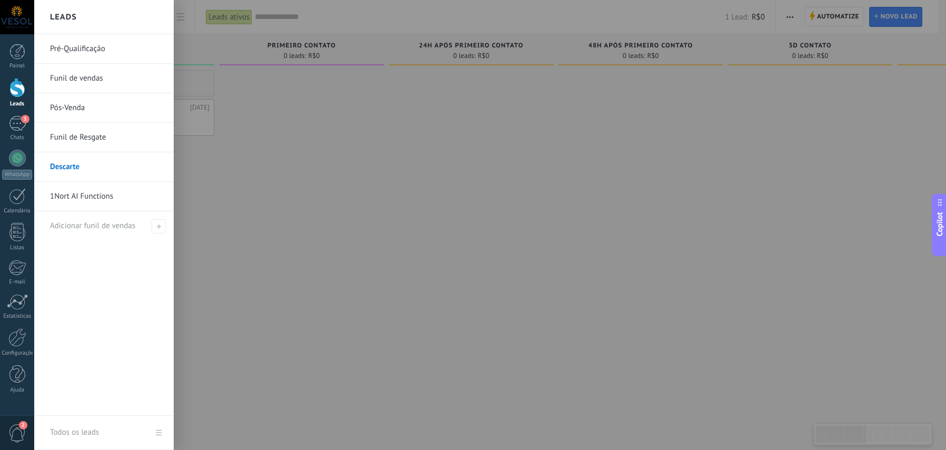 The height and width of the screenshot is (450, 946). What do you see at coordinates (17, 353) in the screenshot?
I see `div: Configurações` at bounding box center [17, 353].